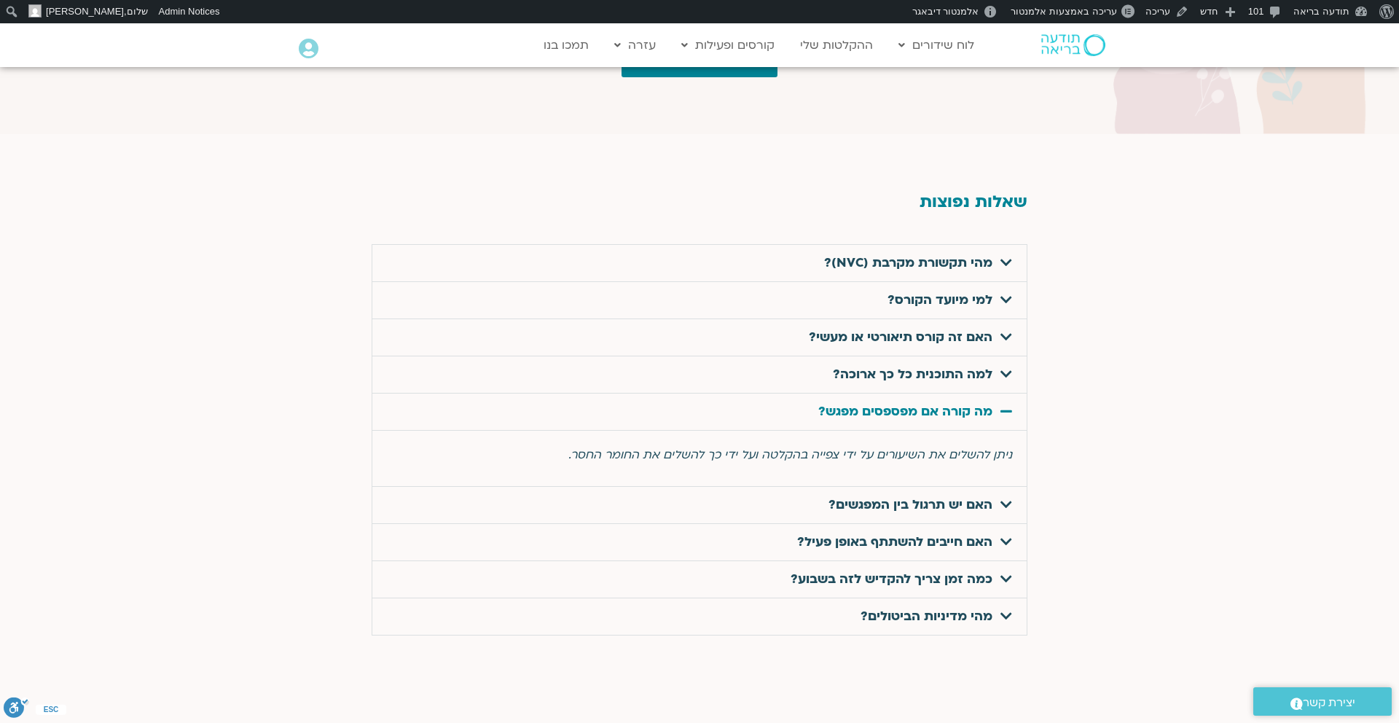 The height and width of the screenshot is (723, 1399). Describe the element at coordinates (908, 262) in the screenshot. I see `a: מהי תקשורת מקרבת (NVC)?` at that location.